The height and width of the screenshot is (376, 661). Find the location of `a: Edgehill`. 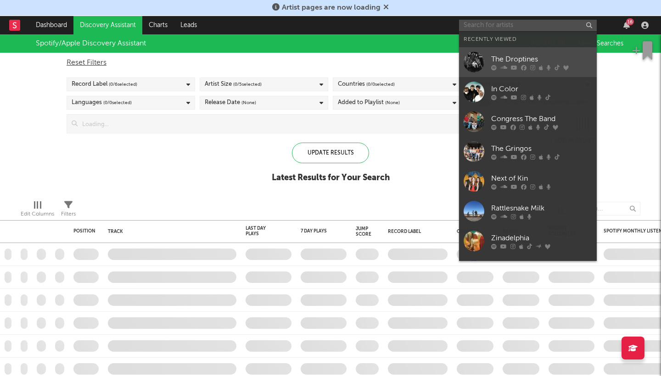

a: Edgehill is located at coordinates (528, 271).